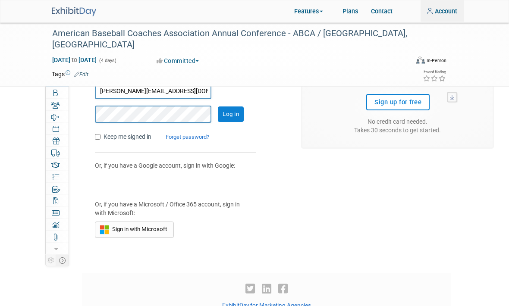  Describe the element at coordinates (74, 12) in the screenshot. I see `img: ExhibitDay` at that location.